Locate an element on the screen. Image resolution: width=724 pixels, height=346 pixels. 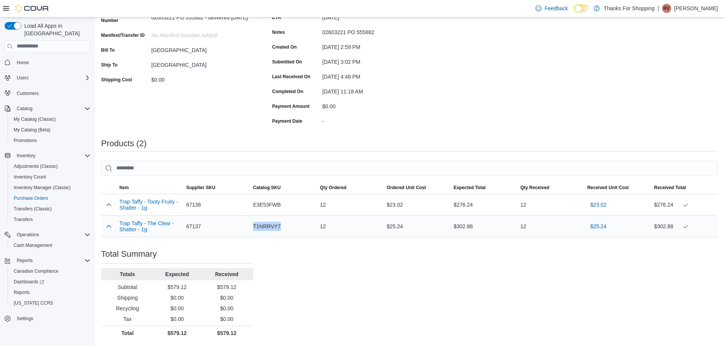
a: Reports is located at coordinates (22, 293).